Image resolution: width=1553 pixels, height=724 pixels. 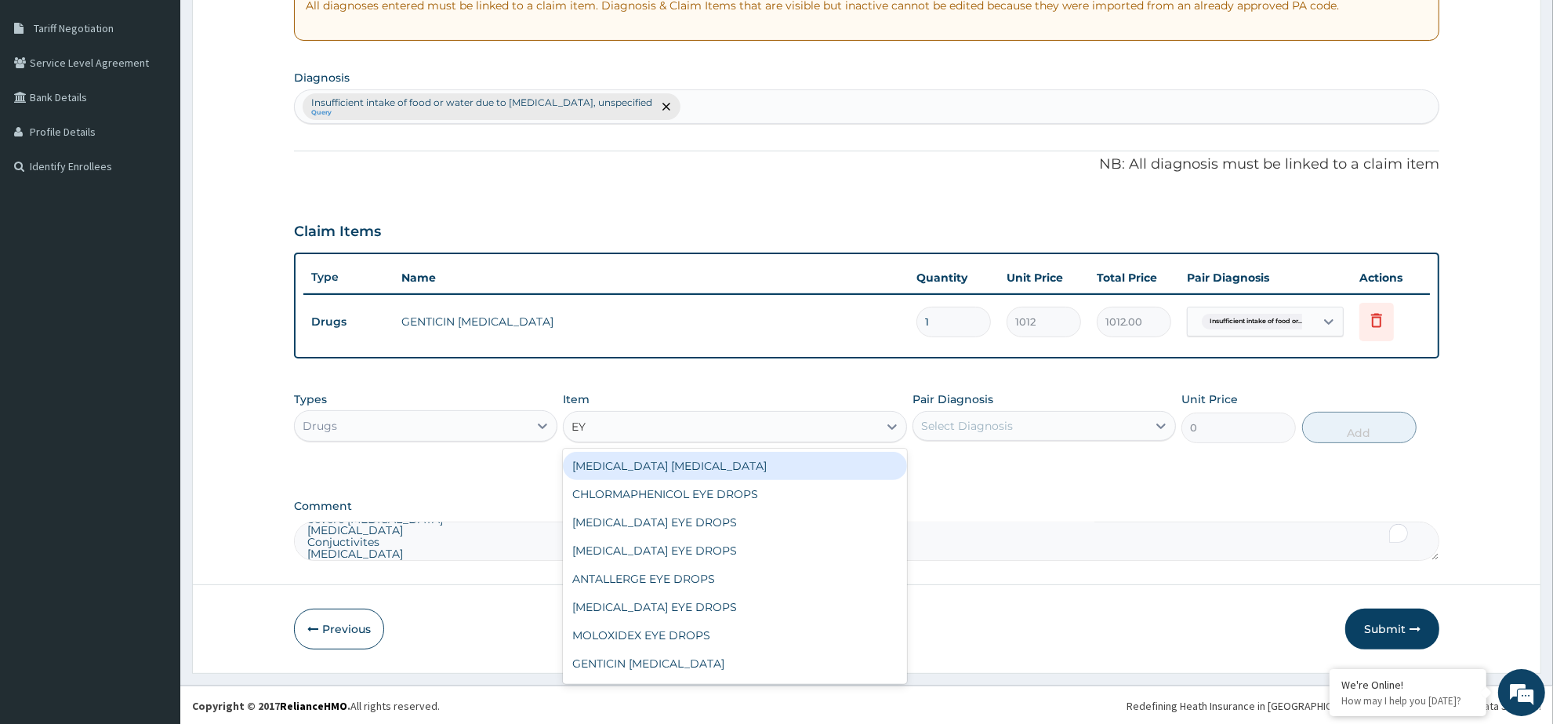 I want to click on textarea: Type your message and hit 'Enter', so click(x=153, y=455).